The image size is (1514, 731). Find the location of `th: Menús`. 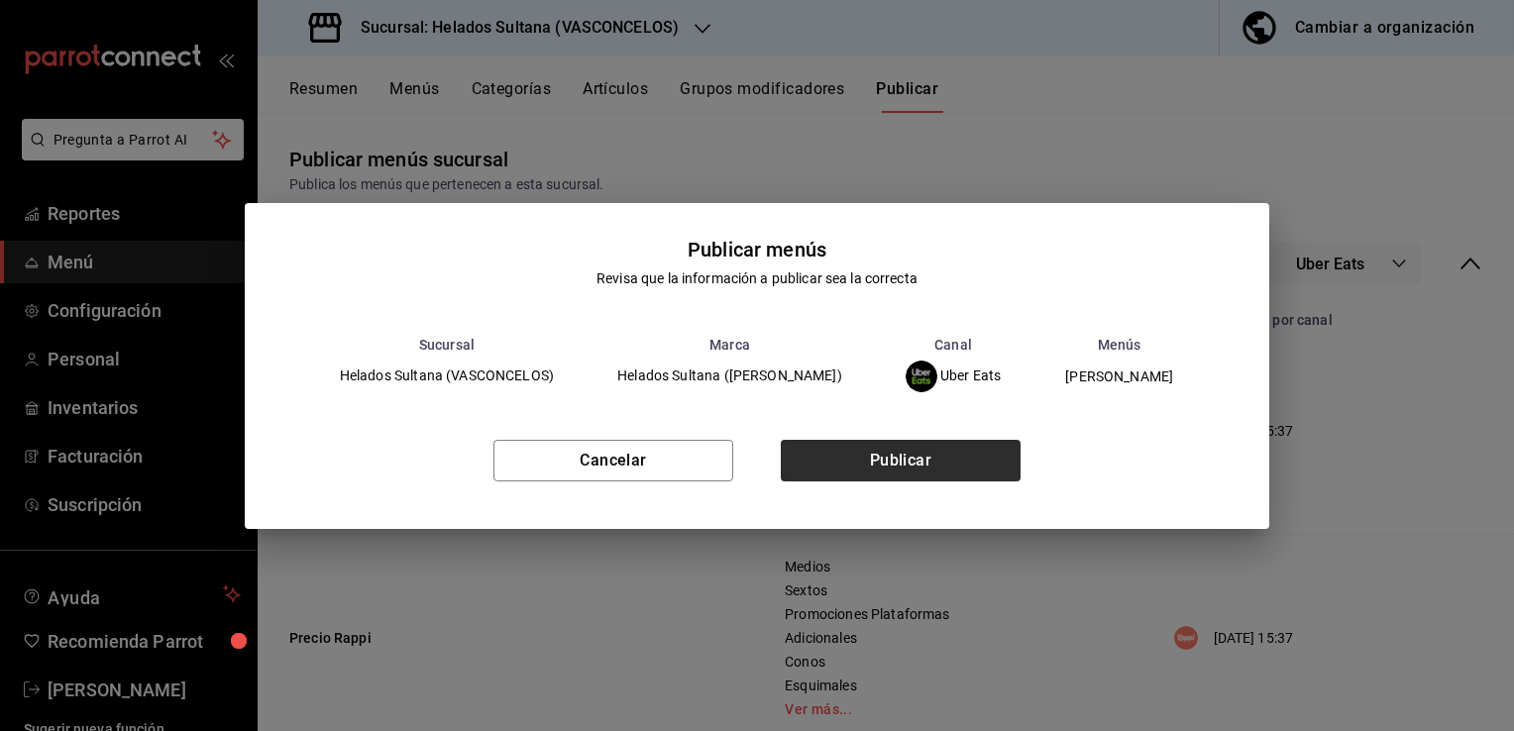

th: Menús is located at coordinates (1118, 345).